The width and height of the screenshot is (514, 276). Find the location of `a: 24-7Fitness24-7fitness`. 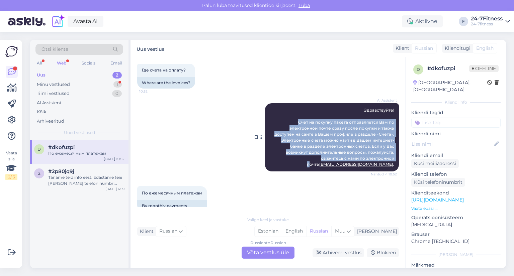

a: 24-7Fitness24-7fitness is located at coordinates (490, 21).